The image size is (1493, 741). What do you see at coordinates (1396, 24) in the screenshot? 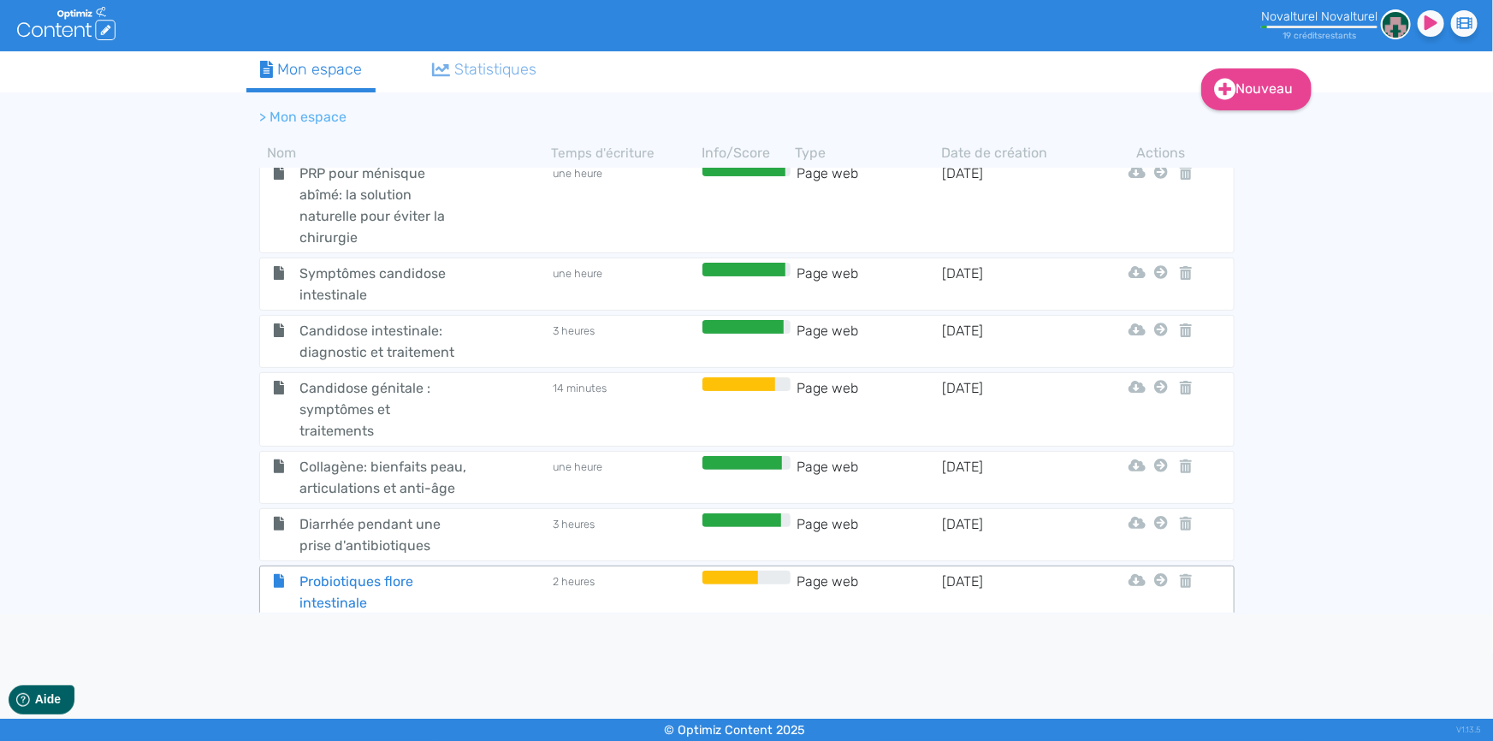
I see `img: 22e04db3d87dca63fc0466179962b81d` at bounding box center [1396, 24].